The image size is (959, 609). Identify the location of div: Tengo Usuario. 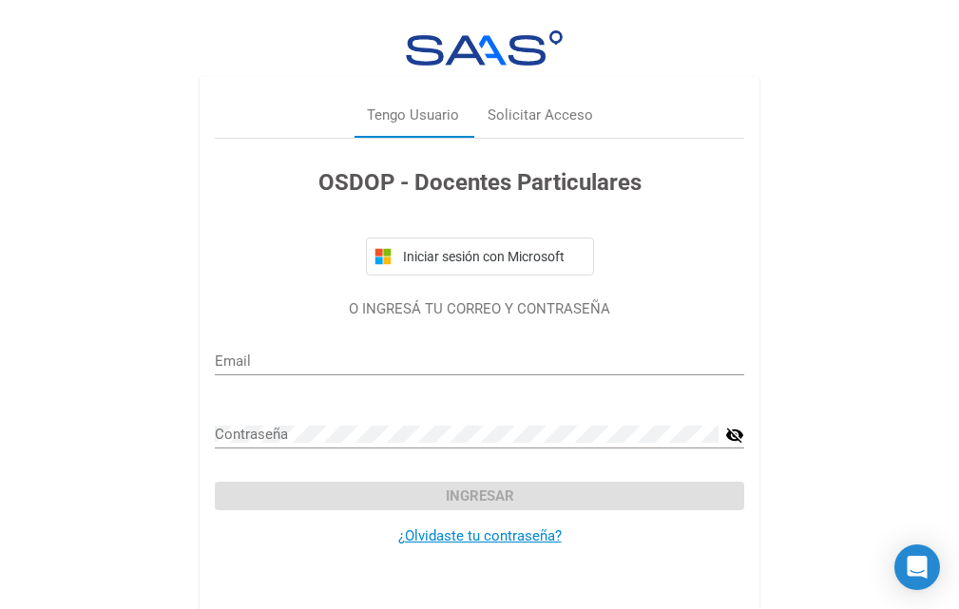
(413, 115).